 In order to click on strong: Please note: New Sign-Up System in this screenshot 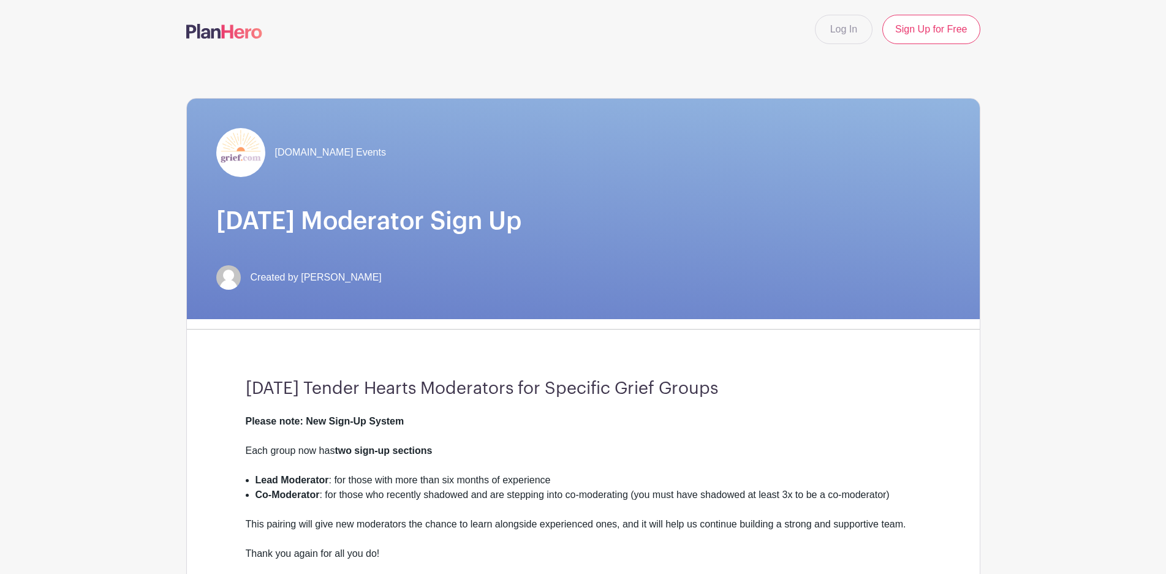, I will do `click(325, 421)`.